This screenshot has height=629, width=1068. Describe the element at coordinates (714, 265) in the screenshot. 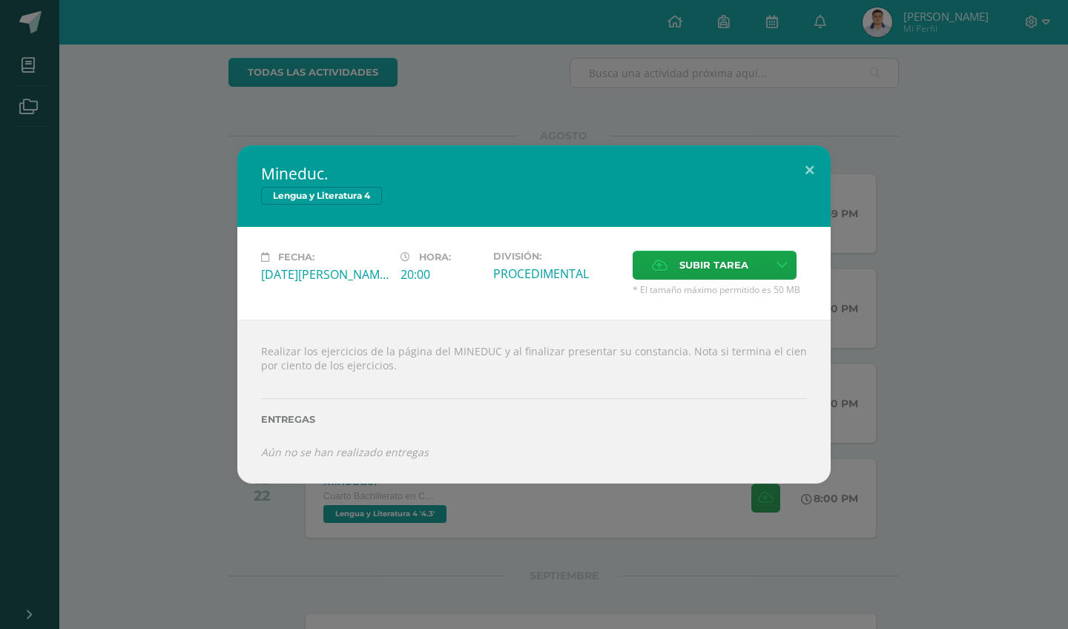

I see `span: Subir tarea` at that location.